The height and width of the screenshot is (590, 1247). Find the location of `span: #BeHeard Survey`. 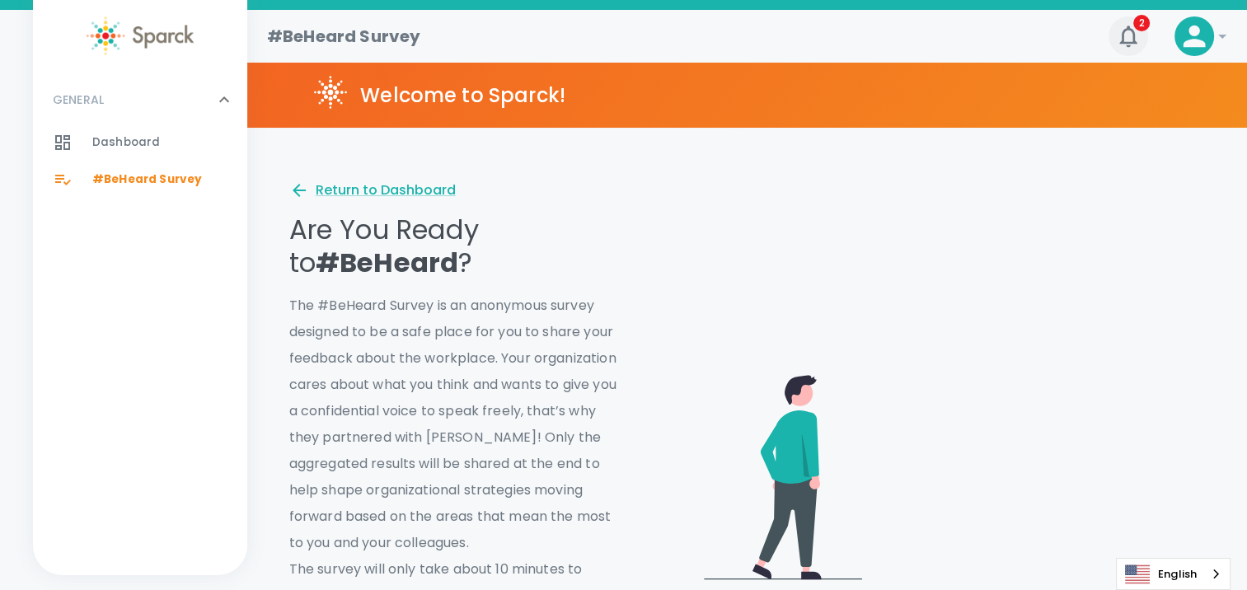

span: #BeHeard Survey is located at coordinates (147, 180).